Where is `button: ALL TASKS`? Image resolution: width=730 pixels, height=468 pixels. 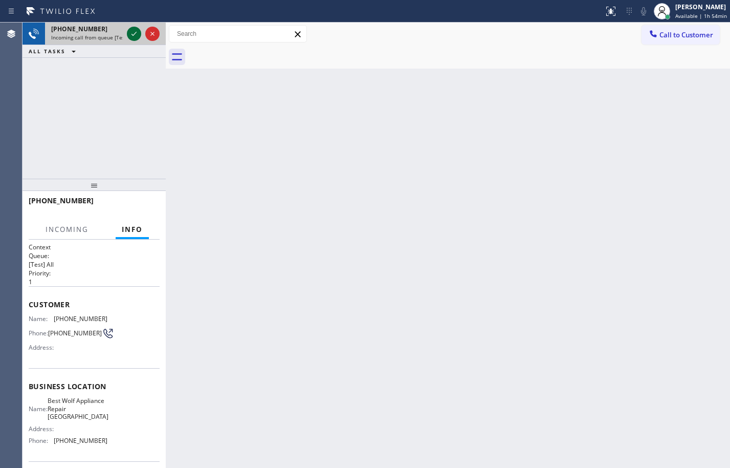 button: ALL TASKS is located at coordinates (54, 51).